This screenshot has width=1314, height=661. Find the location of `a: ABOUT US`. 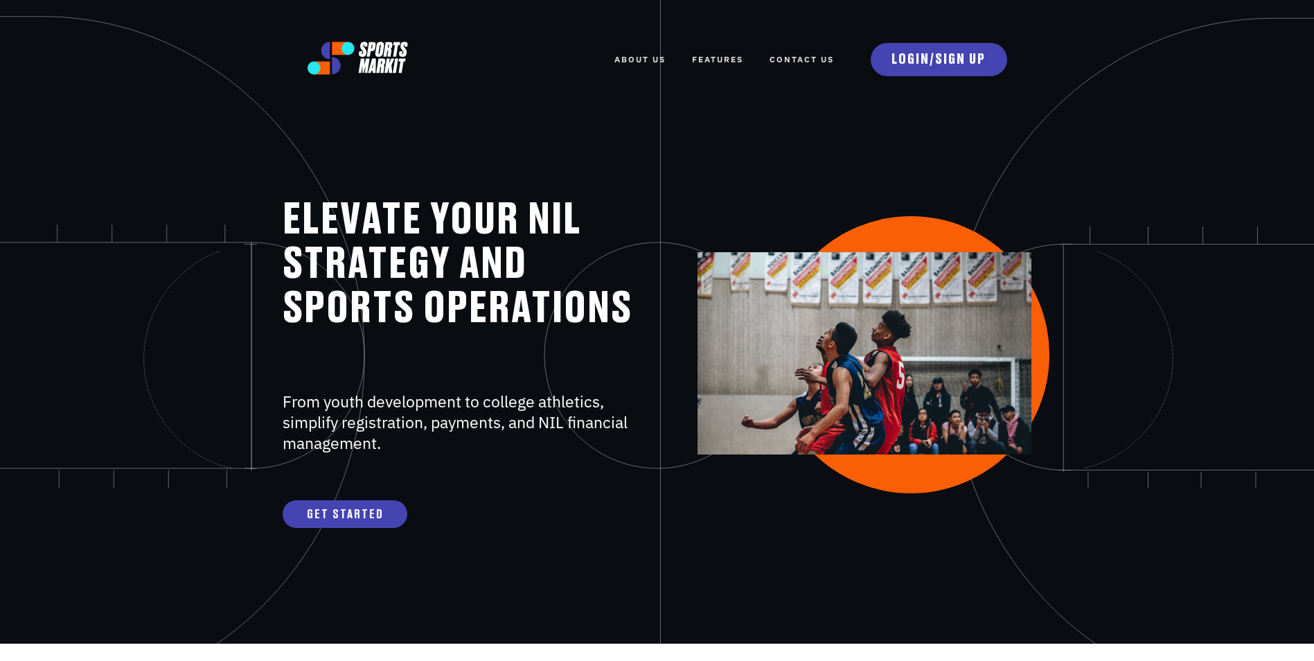

a: ABOUT US is located at coordinates (640, 60).